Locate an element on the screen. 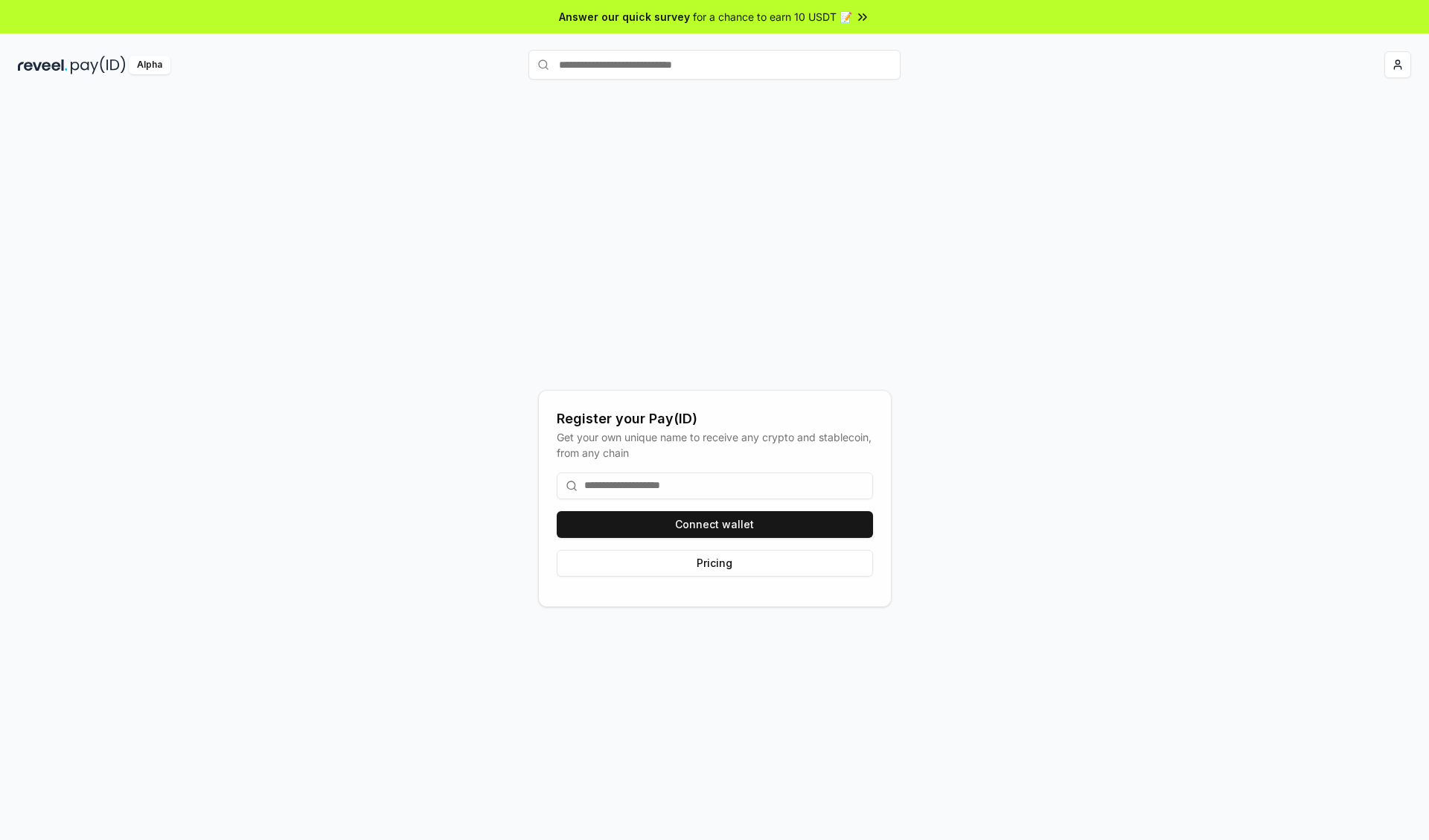  div: Get your own unique name to receive any crypto and stablecoin, from any chain is located at coordinates (714, 445).